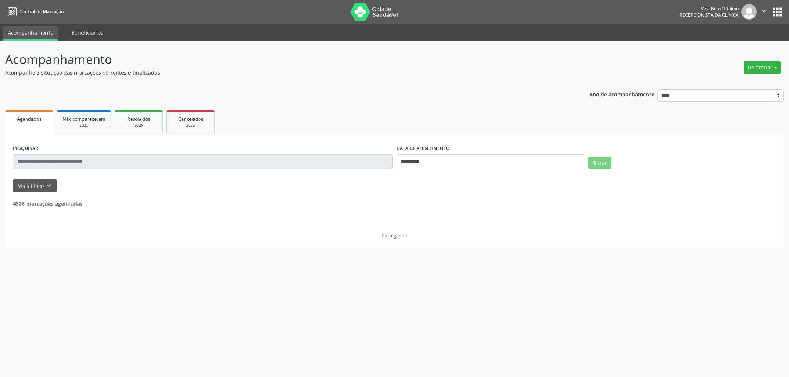 This screenshot has height=377, width=789. I want to click on label: DATA DE ATENDIMENTO, so click(423, 149).